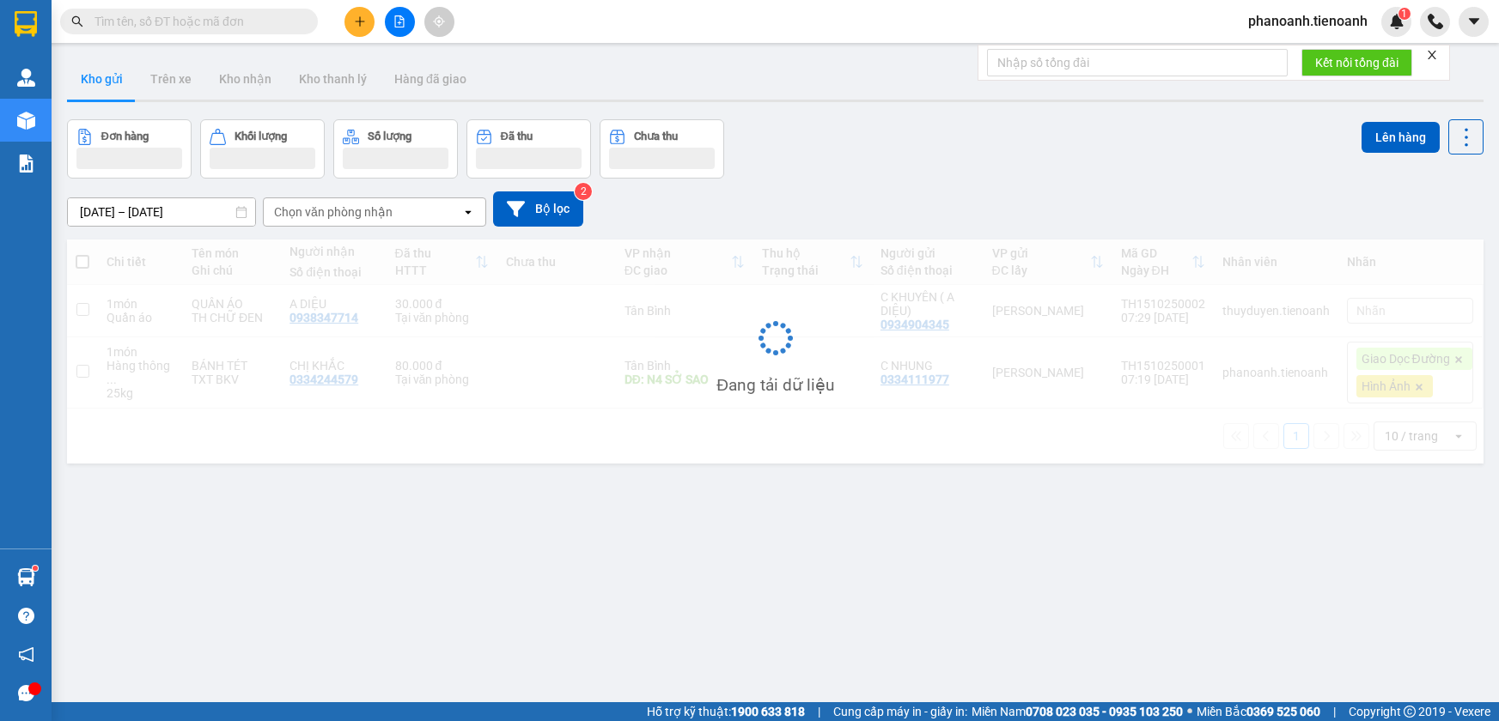 This screenshot has width=1499, height=721. What do you see at coordinates (260, 137) in the screenshot?
I see `div: Khối lượng` at bounding box center [260, 137].